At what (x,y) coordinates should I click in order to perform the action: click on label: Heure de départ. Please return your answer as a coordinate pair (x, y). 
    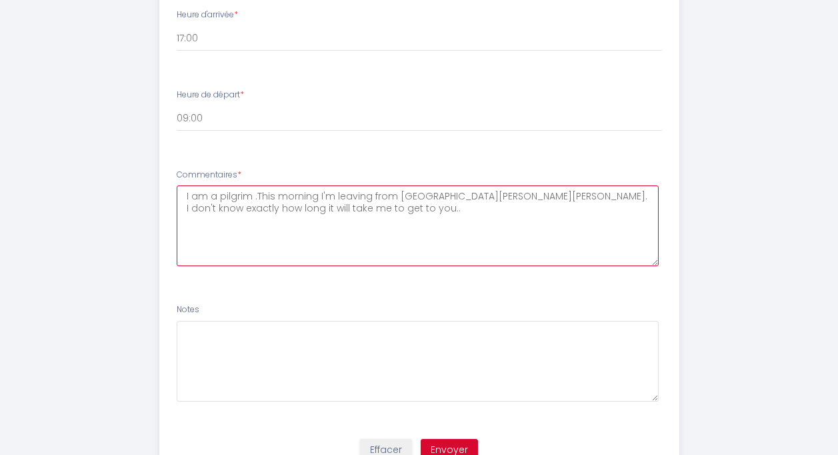
    Looking at the image, I should click on (210, 95).